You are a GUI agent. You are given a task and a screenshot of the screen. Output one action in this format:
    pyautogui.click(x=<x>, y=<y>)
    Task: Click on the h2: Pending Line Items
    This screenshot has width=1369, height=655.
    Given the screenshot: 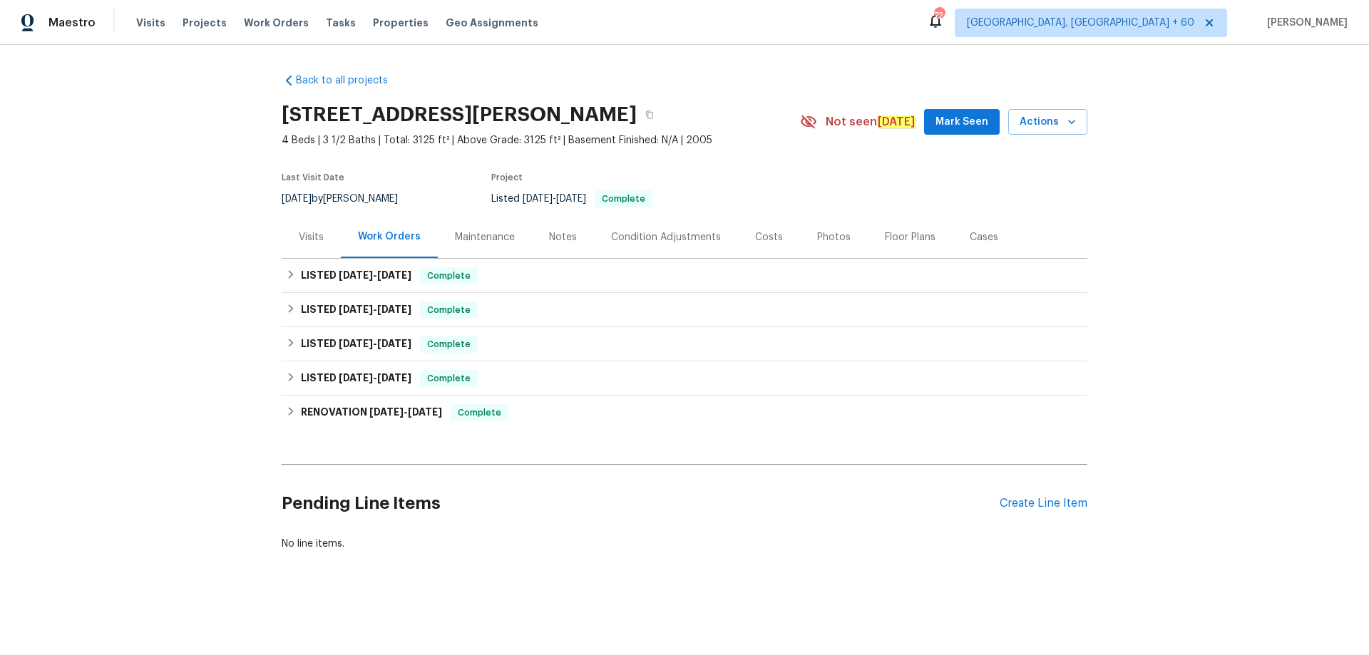 What is the action you would take?
    pyautogui.click(x=641, y=504)
    